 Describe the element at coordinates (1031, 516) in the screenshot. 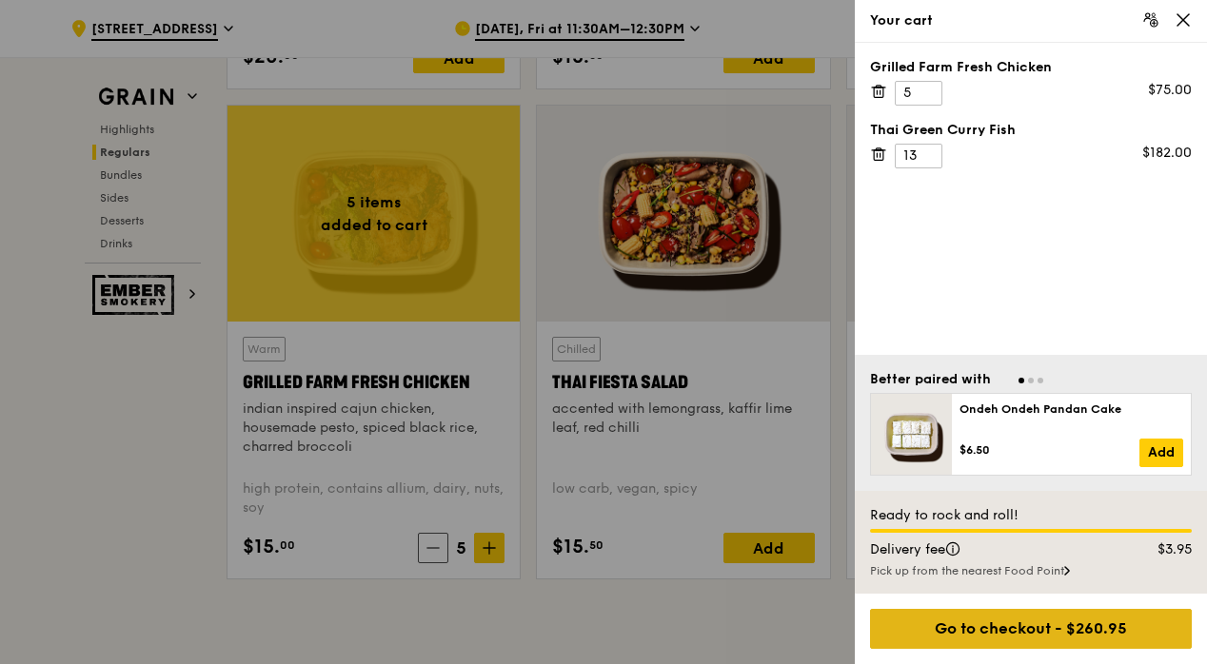

I see `div: Ready to rock and roll!` at that location.